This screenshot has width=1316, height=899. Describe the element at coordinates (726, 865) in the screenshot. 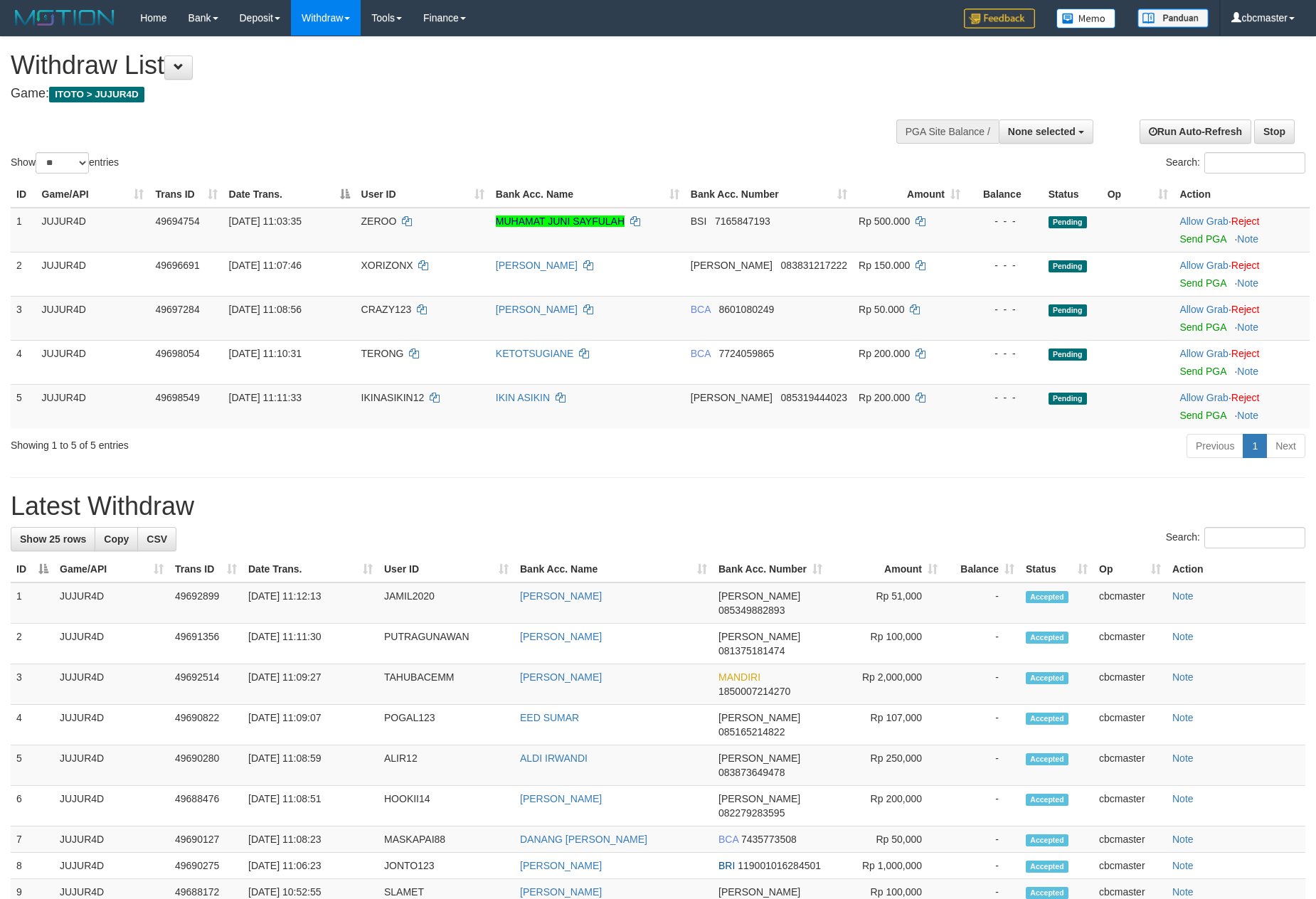

I see `span: BRI` at that location.